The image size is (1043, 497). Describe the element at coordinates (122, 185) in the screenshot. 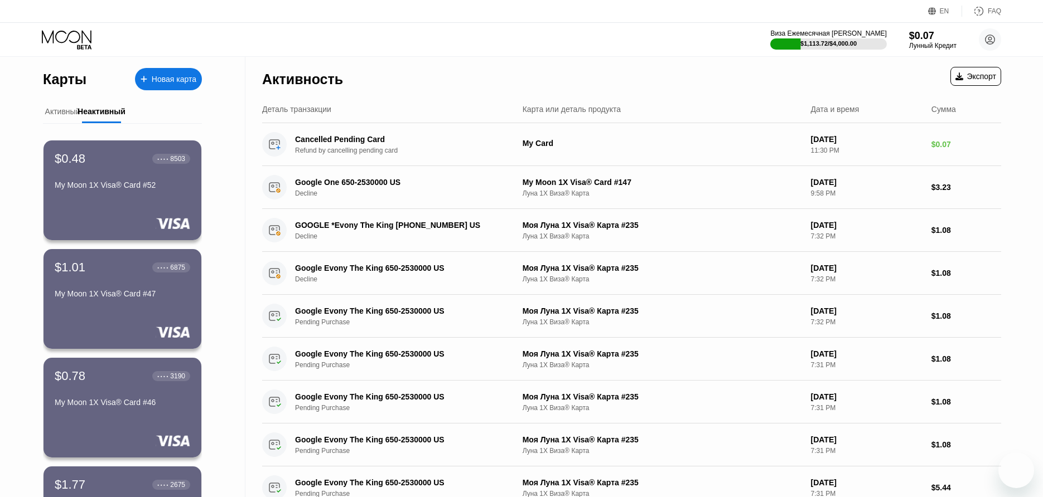

I see `div: My Moon 1X Visa® Card #52` at that location.